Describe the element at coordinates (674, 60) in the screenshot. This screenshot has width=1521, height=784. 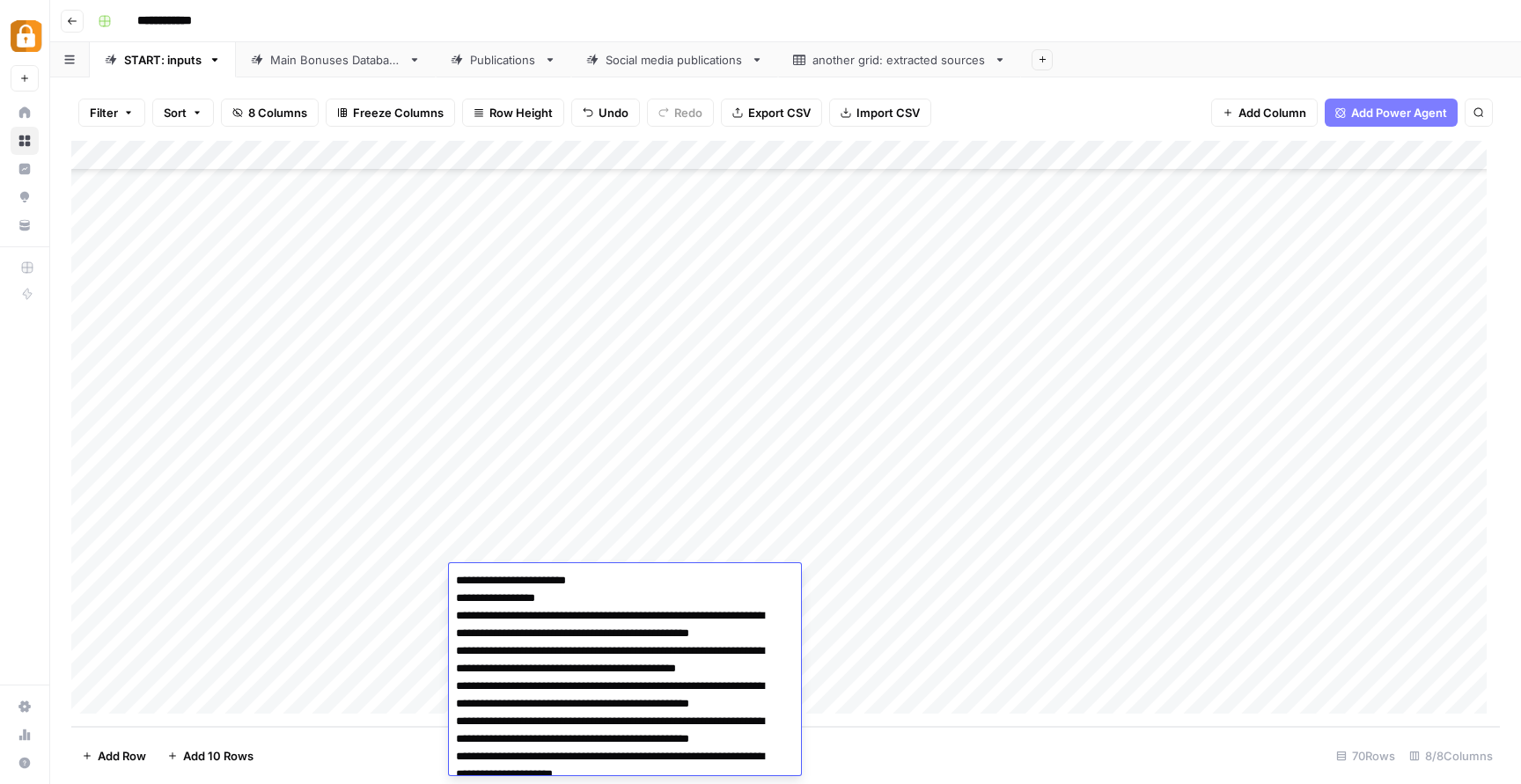
I see `div: Social media publications` at that location.